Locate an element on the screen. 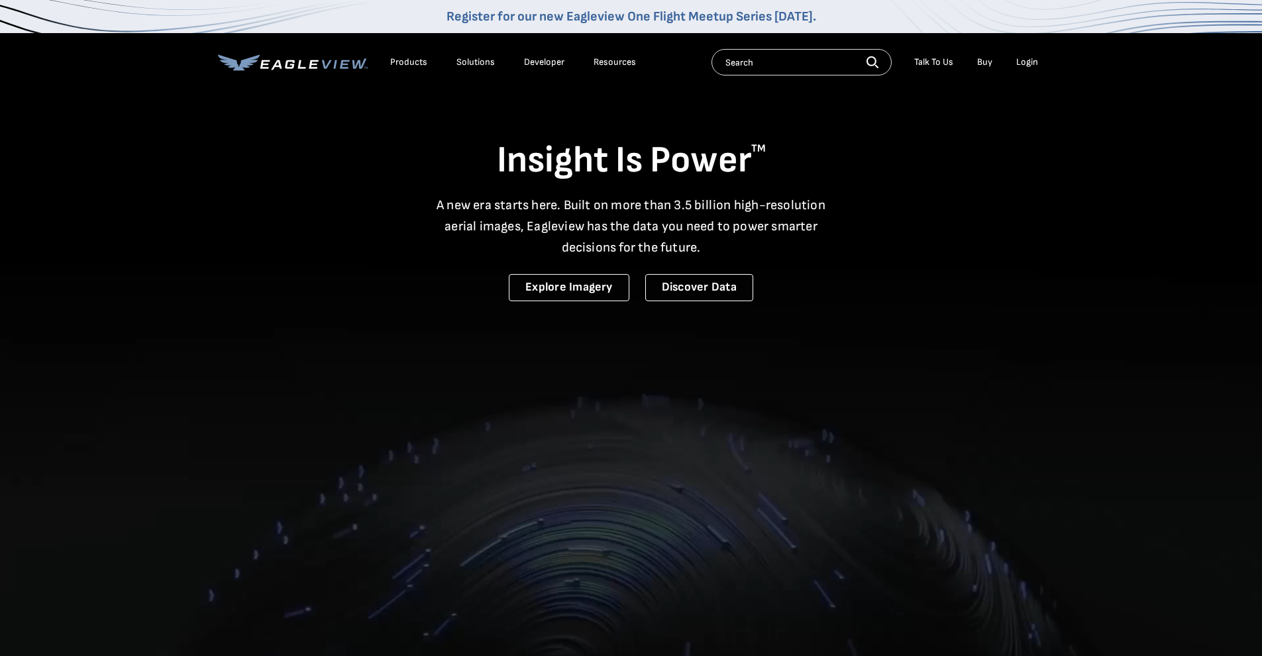 The width and height of the screenshot is (1262, 656). p: A new era starts here. Built on more than 3.5 billion high-resolution aerial images, Eagleview ha... is located at coordinates (631, 227).